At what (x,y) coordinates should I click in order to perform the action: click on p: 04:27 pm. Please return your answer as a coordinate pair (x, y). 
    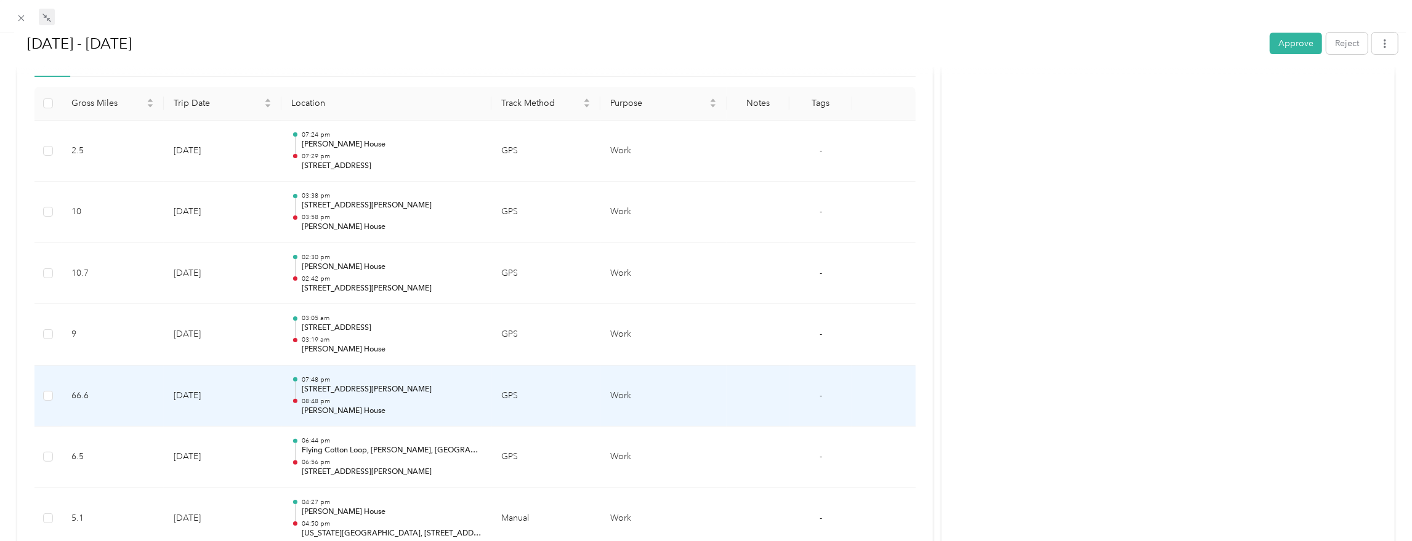
    Looking at the image, I should click on (392, 502).